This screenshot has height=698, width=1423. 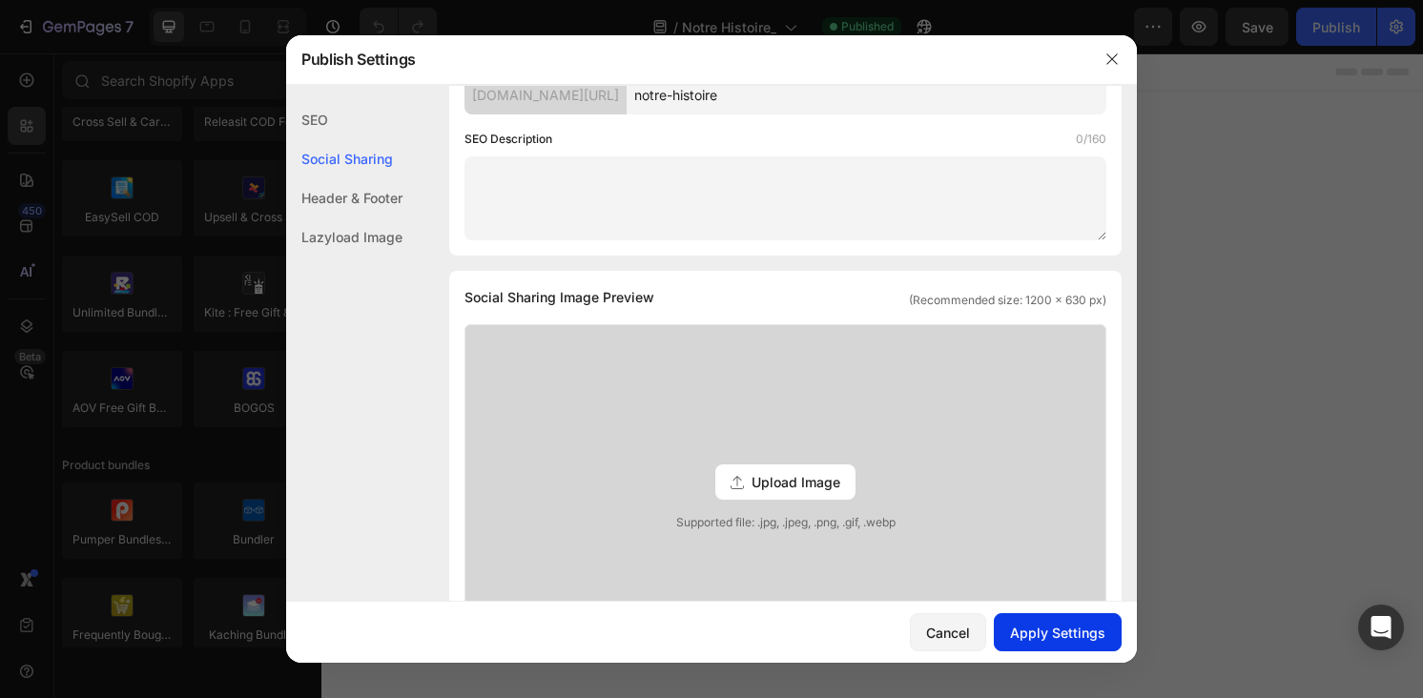 I want to click on span: Upload Image, so click(x=796, y=482).